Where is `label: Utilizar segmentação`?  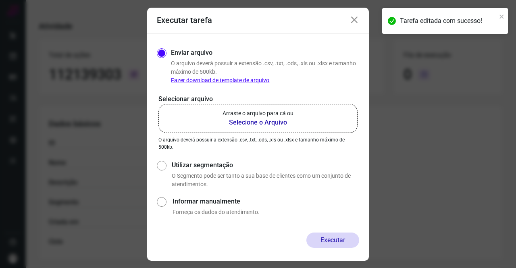 label: Utilizar segmentação is located at coordinates (265, 165).